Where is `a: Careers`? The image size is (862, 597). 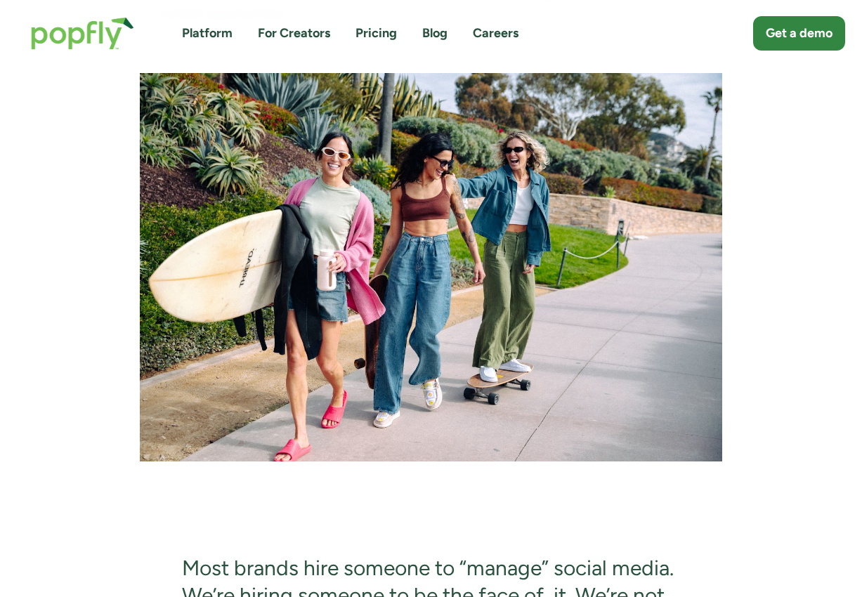 a: Careers is located at coordinates (495, 33).